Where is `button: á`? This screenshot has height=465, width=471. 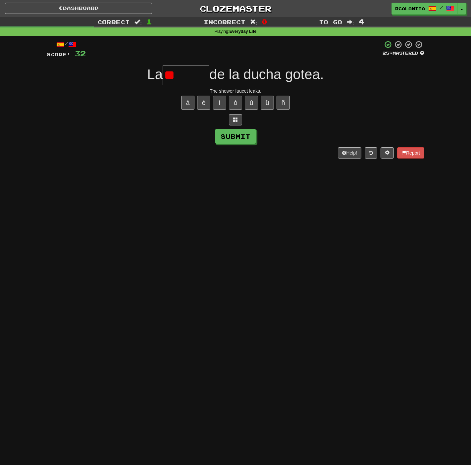
button: á is located at coordinates (188, 103).